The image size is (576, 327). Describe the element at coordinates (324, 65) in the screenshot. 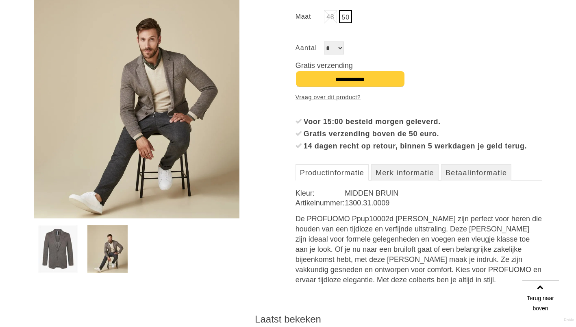

I see `span: Gratis verzending` at that location.